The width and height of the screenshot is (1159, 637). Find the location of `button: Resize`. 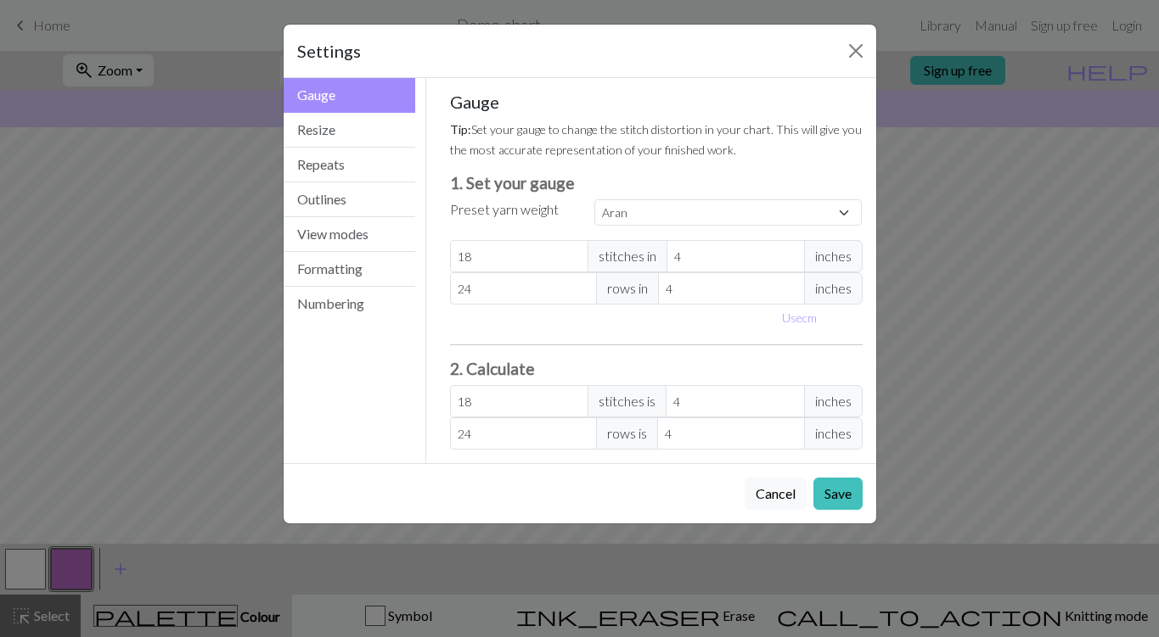

button: Resize is located at coordinates (350, 130).